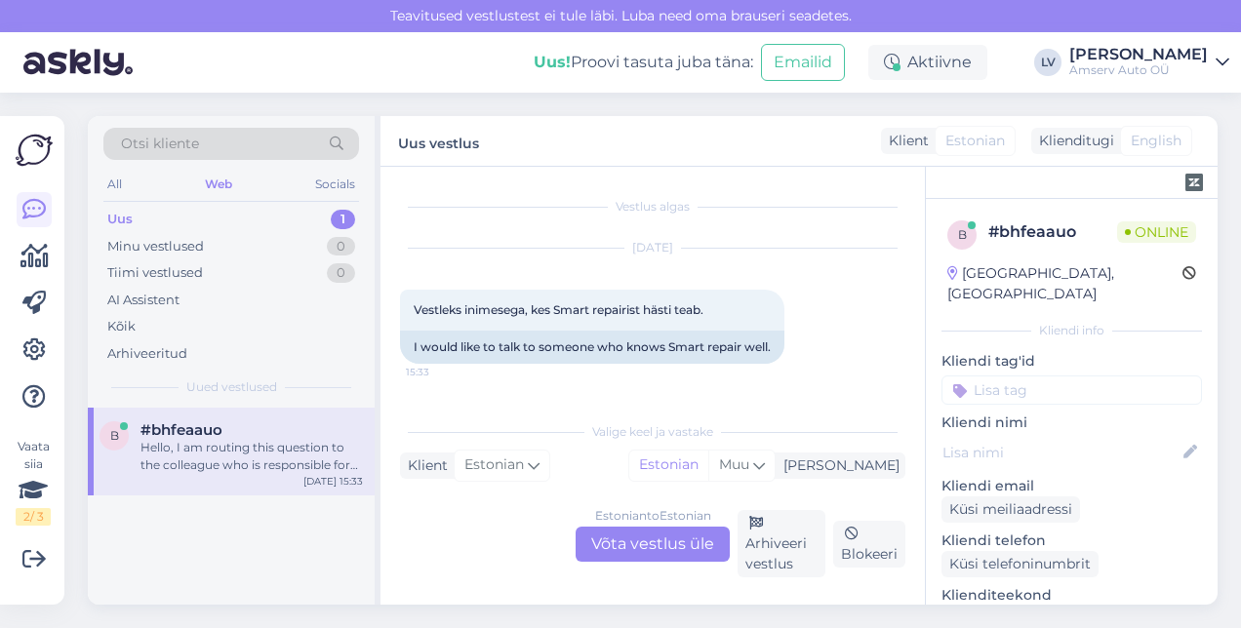 This screenshot has height=628, width=1241. Describe the element at coordinates (33, 517) in the screenshot. I see `div: 2 / 3` at that location.